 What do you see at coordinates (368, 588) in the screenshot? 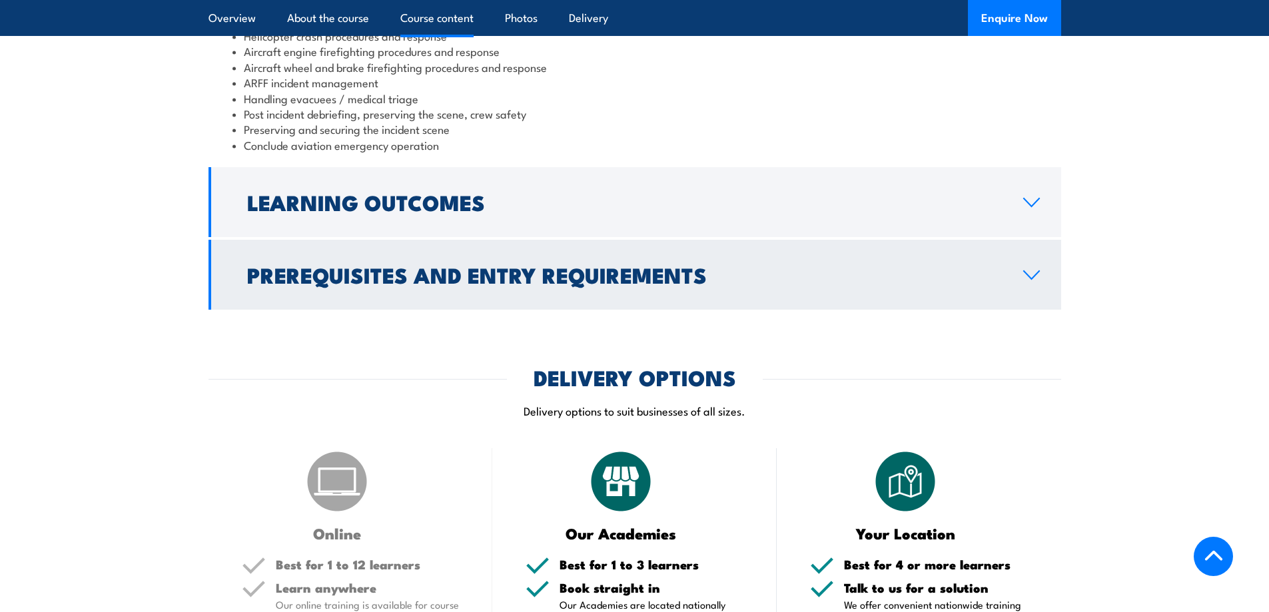
I see `h5: Learn anywhere` at bounding box center [368, 588].